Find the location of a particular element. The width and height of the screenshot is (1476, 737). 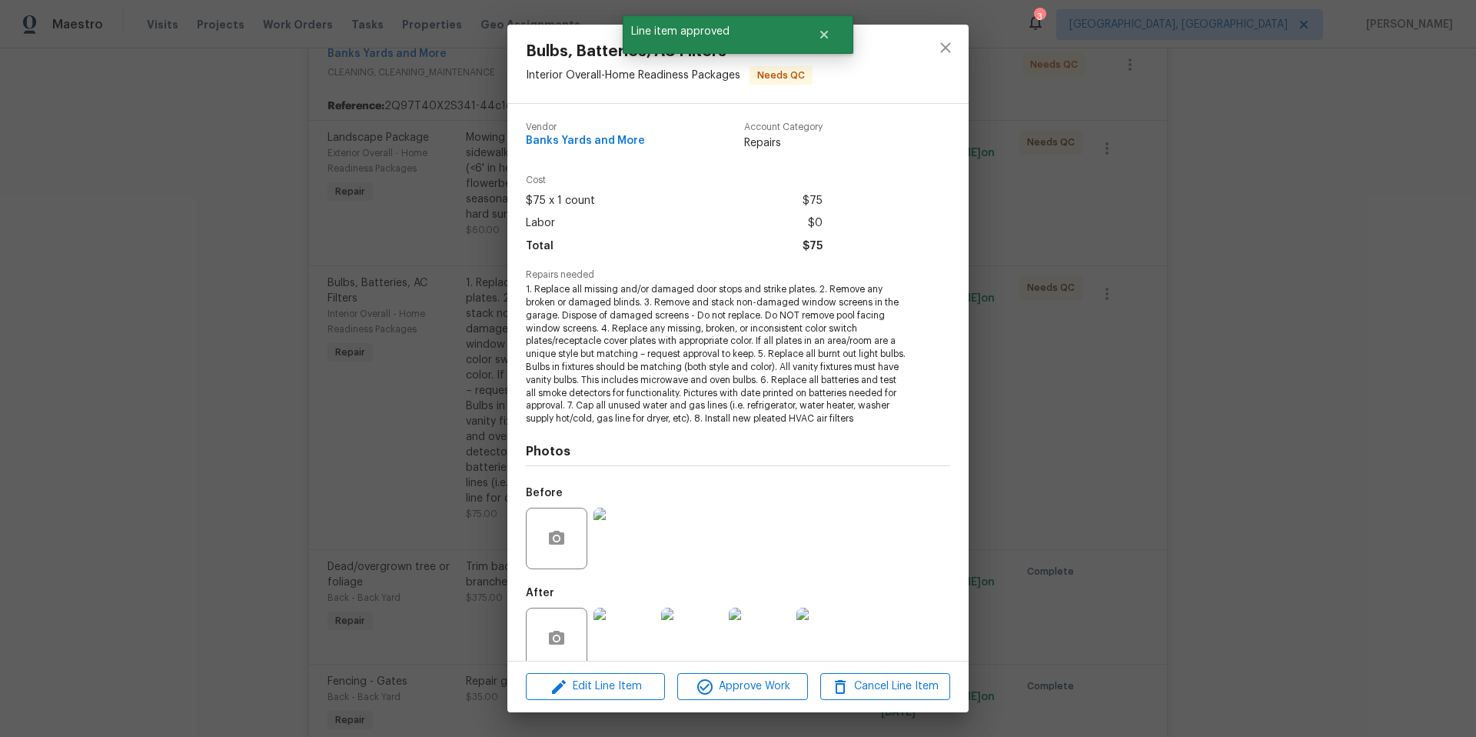

span: $0 is located at coordinates (815, 223).